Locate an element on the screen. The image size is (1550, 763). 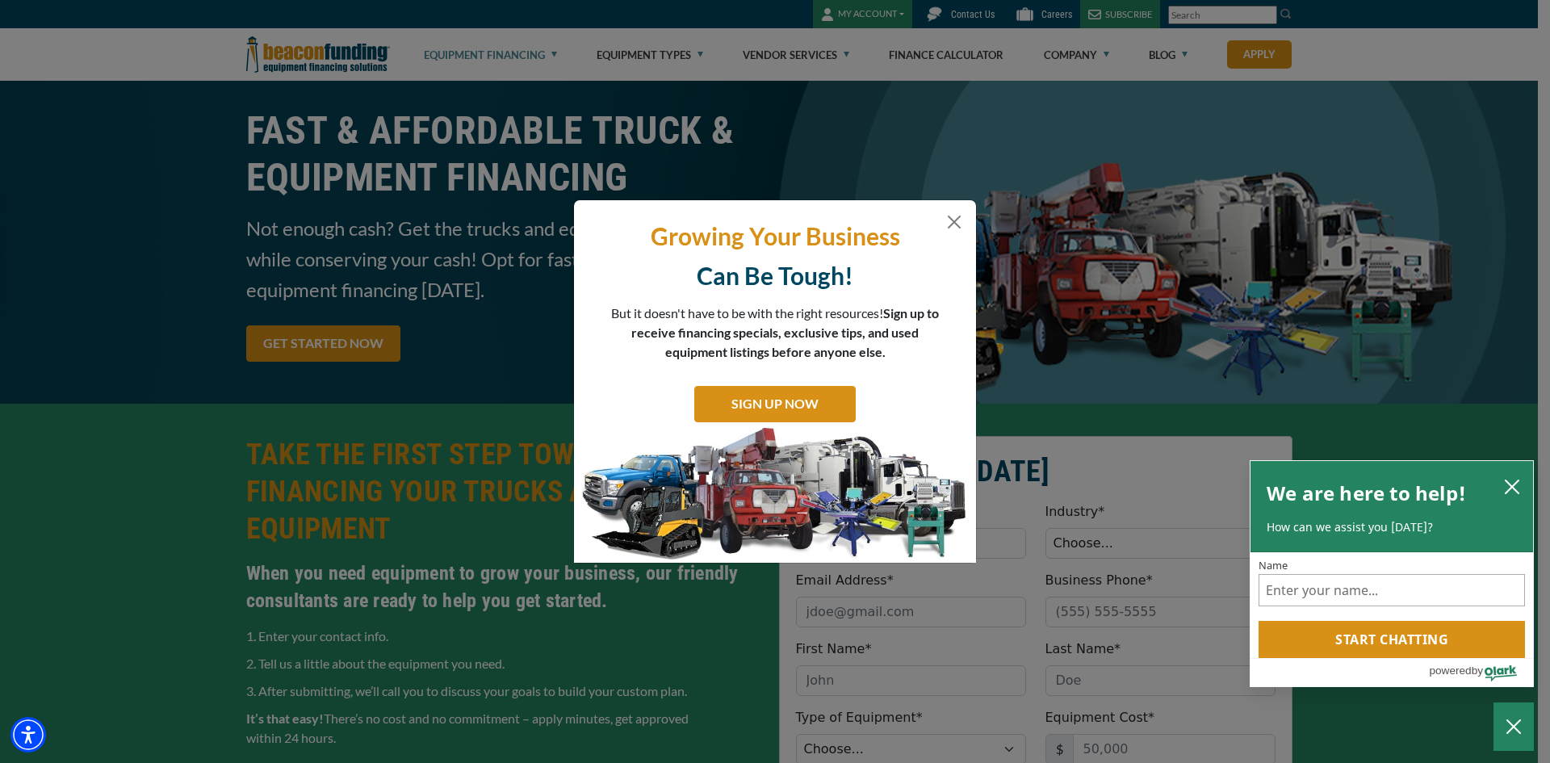
span: by is located at coordinates (1478, 670).